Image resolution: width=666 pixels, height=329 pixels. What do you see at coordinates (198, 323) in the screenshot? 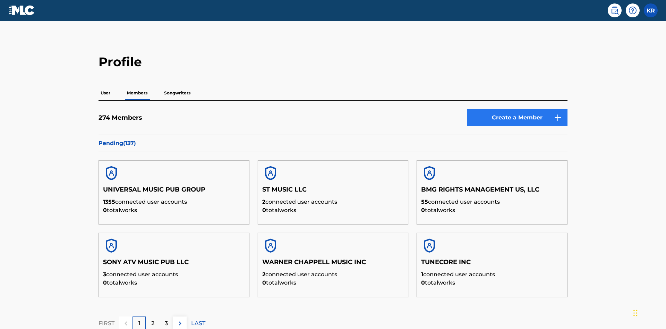
I see `p: LAST` at bounding box center [198, 323].